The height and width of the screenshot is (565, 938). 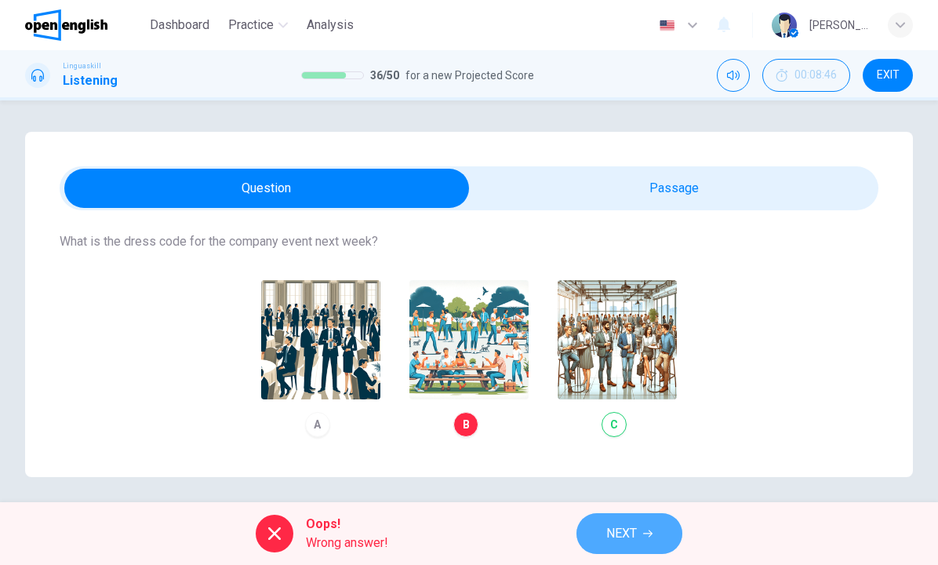 I want to click on button: EXIT, so click(x=888, y=75).